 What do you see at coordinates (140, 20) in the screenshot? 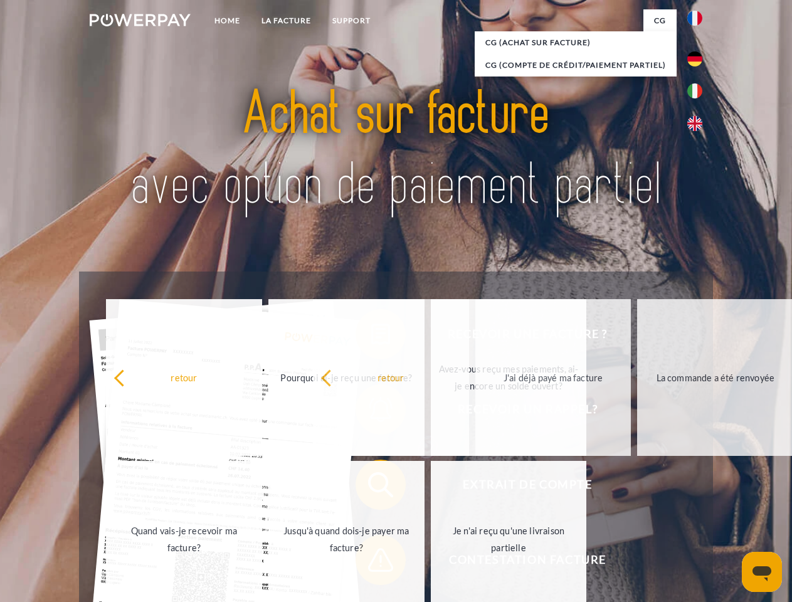
I see `img: logo-powerpay-white.svg` at bounding box center [140, 20].